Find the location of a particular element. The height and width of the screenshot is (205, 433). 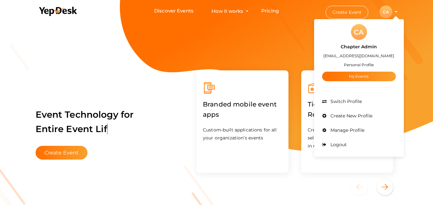

a: Ticketing & Registration is located at coordinates (347, 115).